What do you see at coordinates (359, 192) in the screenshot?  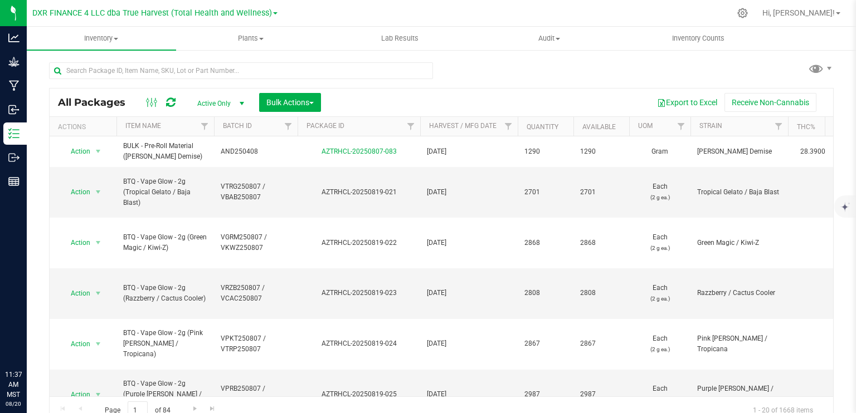 I see `div: AZTRHCL-20250819-021` at bounding box center [359, 192].